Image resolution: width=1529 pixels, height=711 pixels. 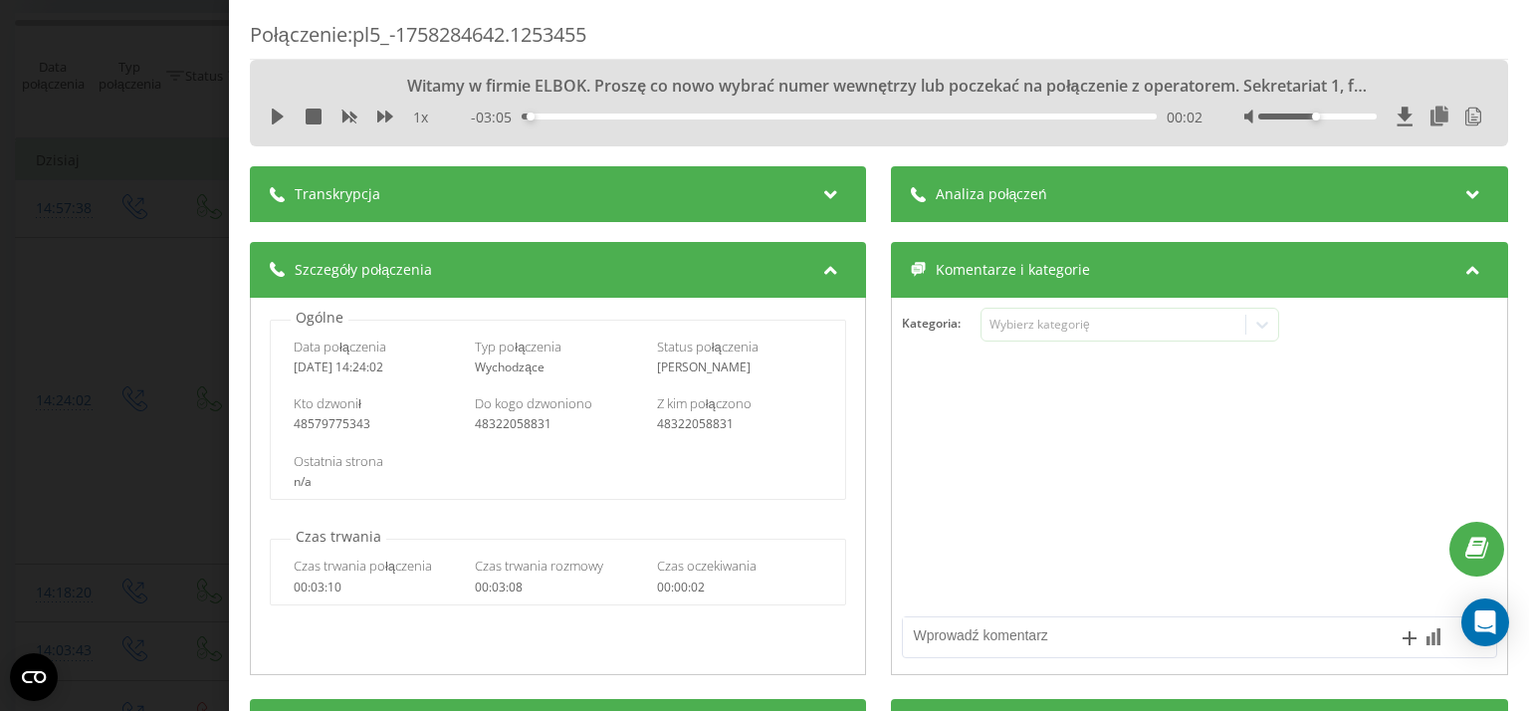 What do you see at coordinates (704, 403) in the screenshot?
I see `span: Z kim połączono` at bounding box center [704, 403].